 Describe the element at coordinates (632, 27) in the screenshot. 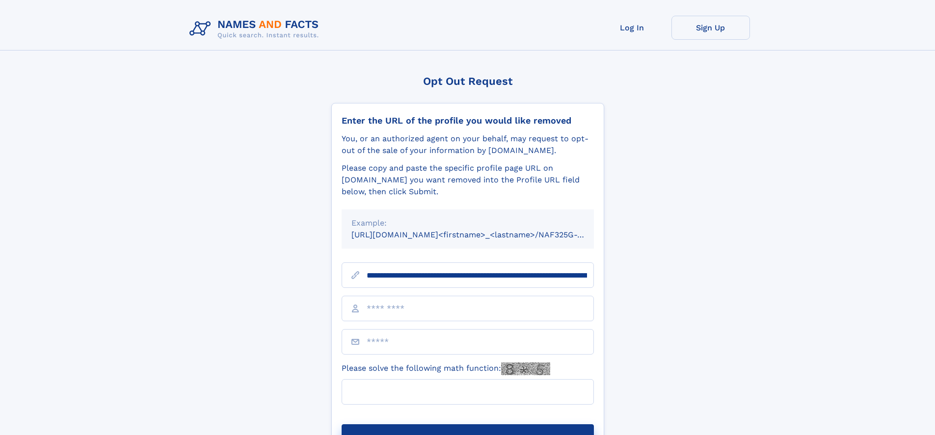

I see `a: Log In` at that location.